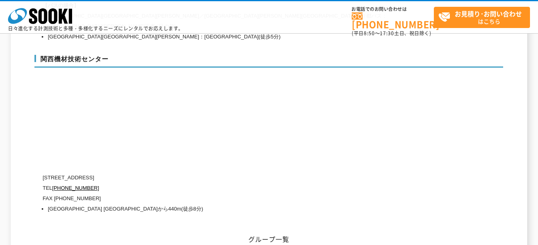 The width and height of the screenshot is (538, 245). I want to click on strong: お見積り･お問い合わせ, so click(488, 14).